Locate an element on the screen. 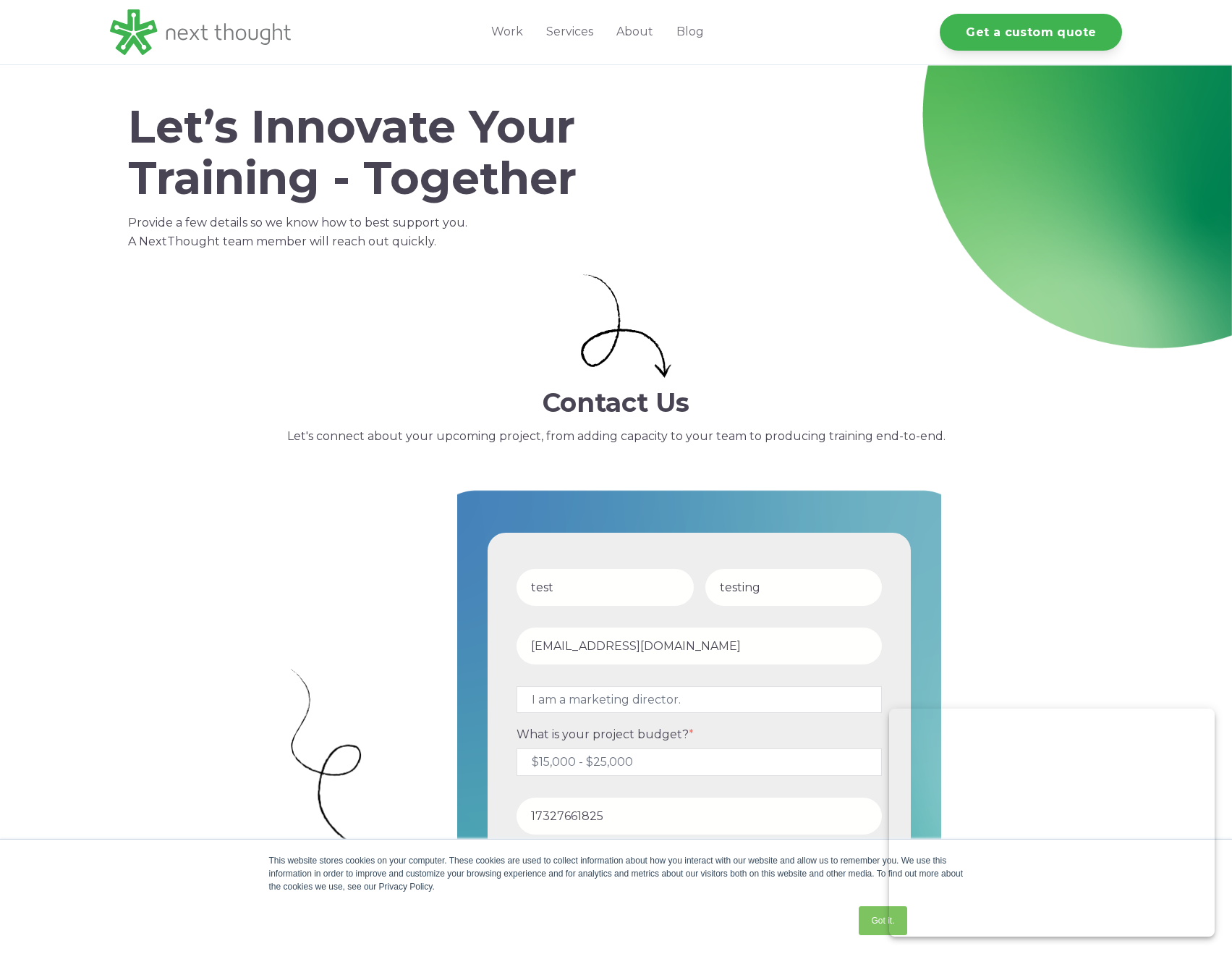  span: Provide a few details so we know how to best support you. is located at coordinates (297, 222).